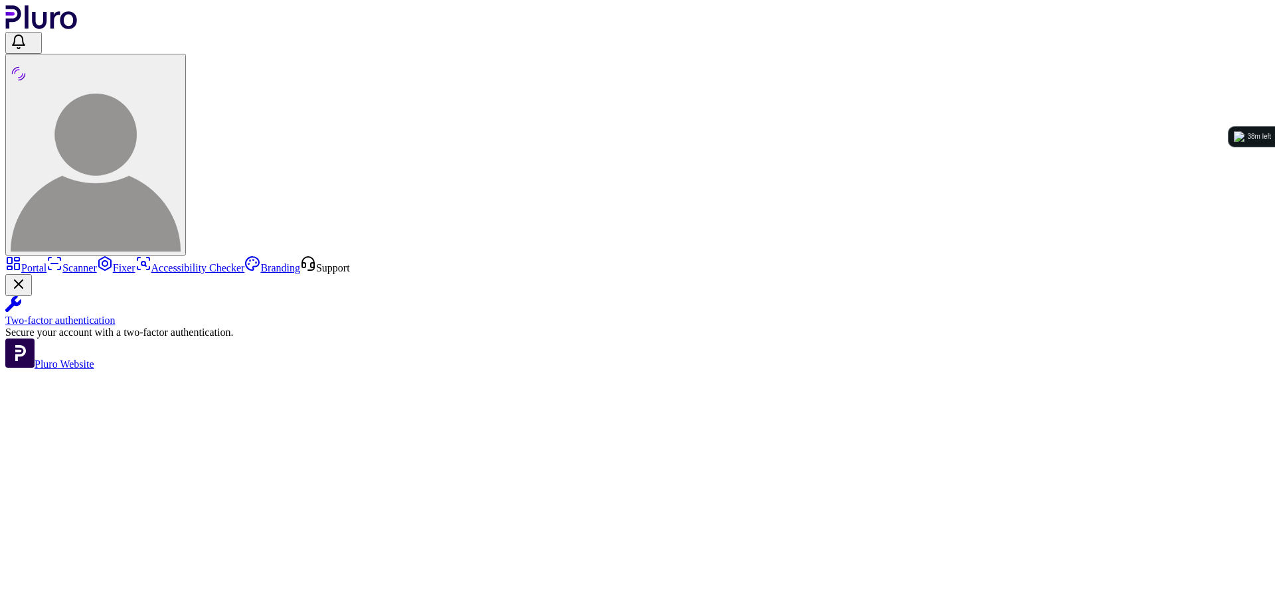 Image resolution: width=1275 pixels, height=610 pixels. What do you see at coordinates (50, 364) in the screenshot?
I see `a: Open Pluro Website` at bounding box center [50, 364].